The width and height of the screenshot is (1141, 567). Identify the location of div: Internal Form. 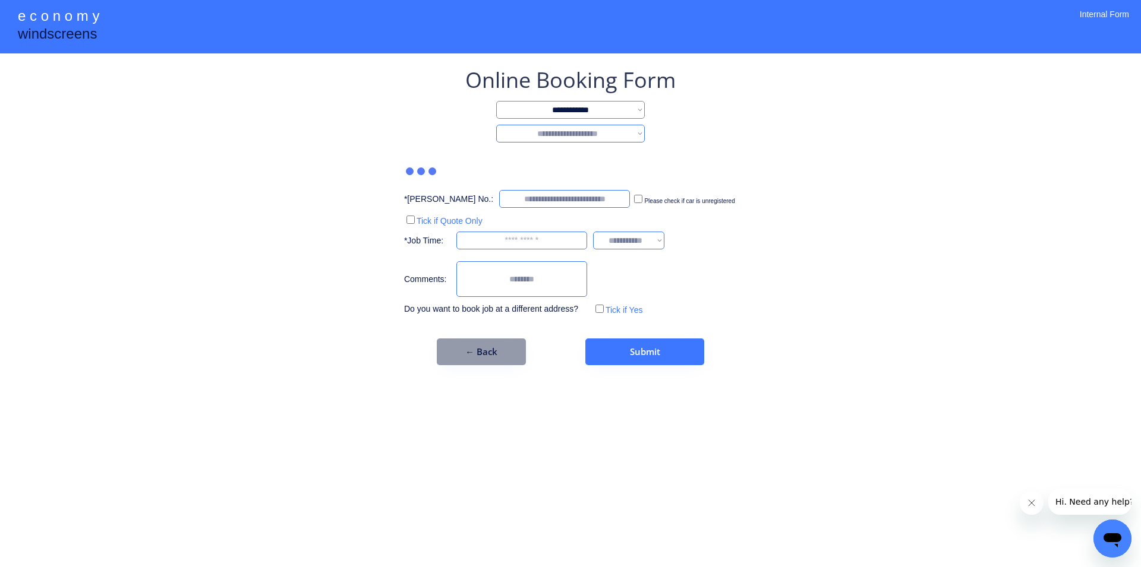
(1104, 22).